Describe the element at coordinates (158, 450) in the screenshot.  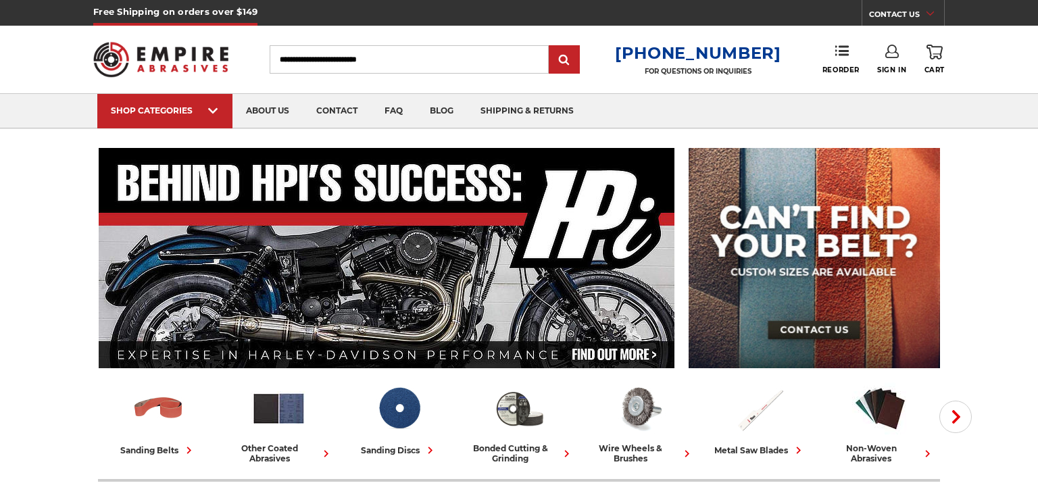
I see `div: sanding belts` at that location.